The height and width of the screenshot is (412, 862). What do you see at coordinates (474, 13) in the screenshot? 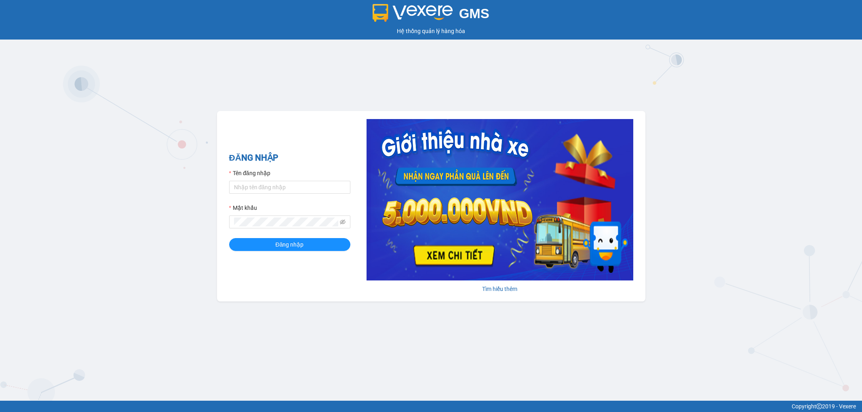
I see `span: GMS` at bounding box center [474, 13].